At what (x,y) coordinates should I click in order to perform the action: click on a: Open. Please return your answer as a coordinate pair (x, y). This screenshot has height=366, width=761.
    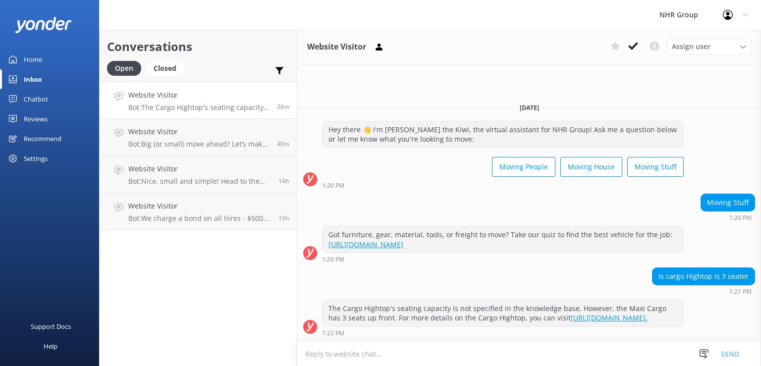
    Looking at the image, I should click on (126, 68).